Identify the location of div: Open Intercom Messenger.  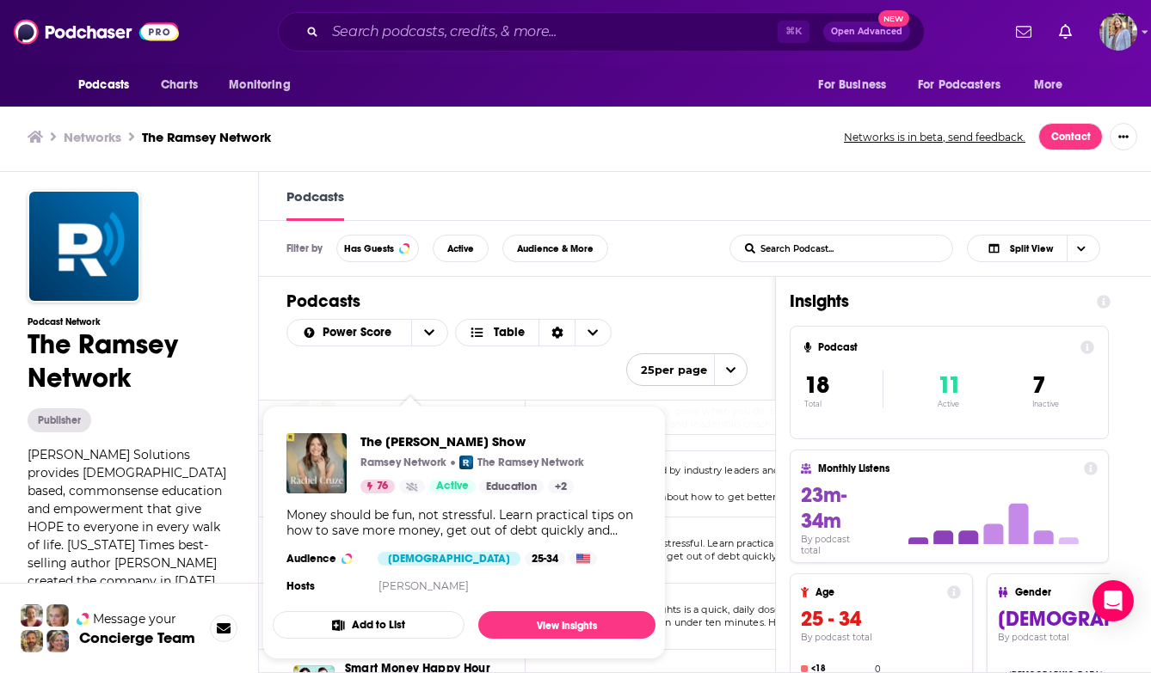
(1113, 601).